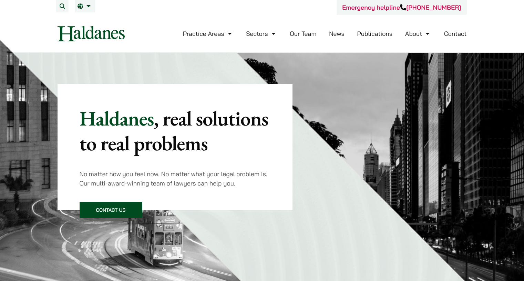  What do you see at coordinates (337, 33) in the screenshot?
I see `a: News` at bounding box center [337, 33].